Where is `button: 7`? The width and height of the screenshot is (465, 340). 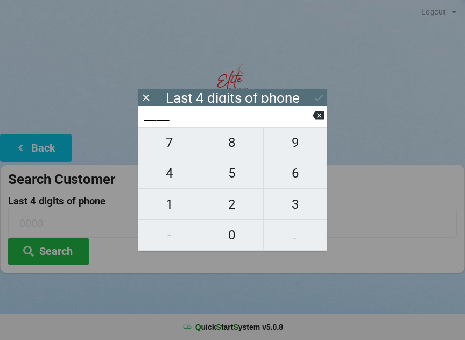 button: 7 is located at coordinates (169, 143).